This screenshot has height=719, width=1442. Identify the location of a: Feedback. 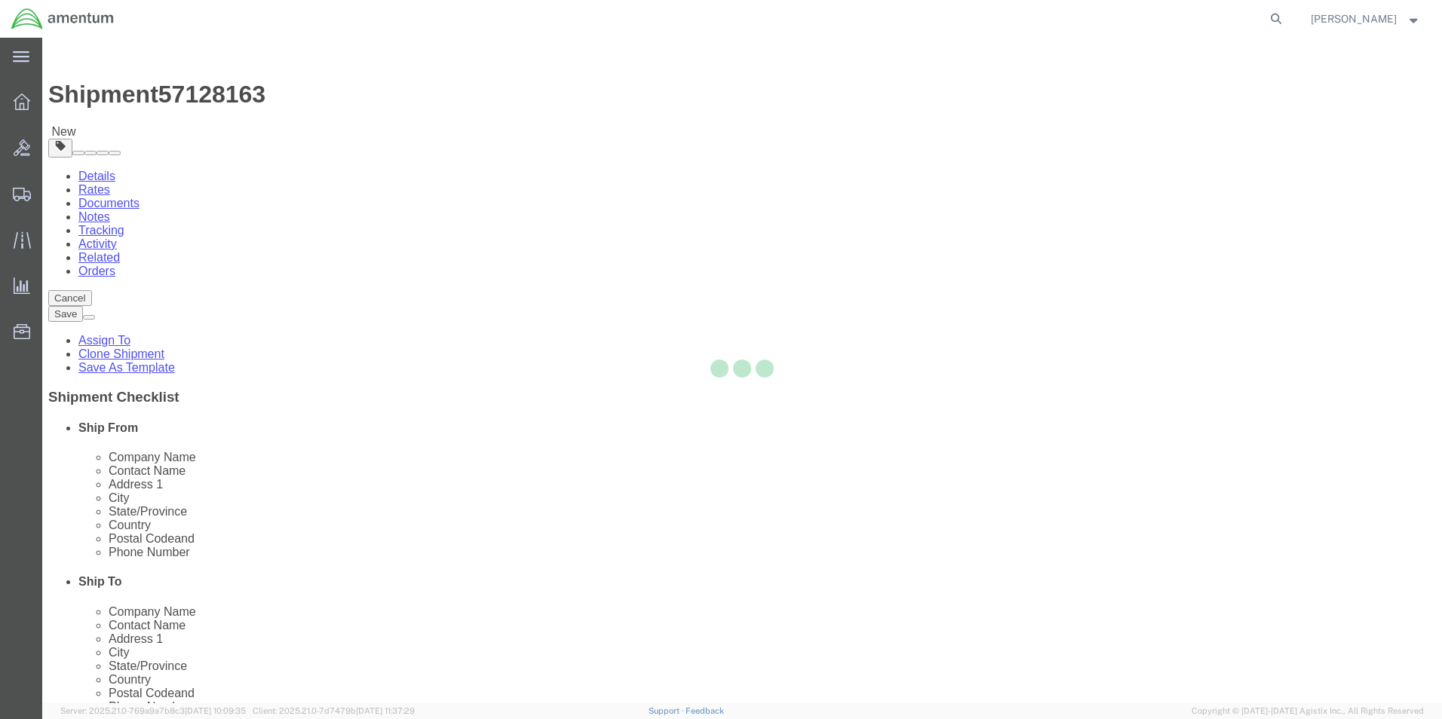
(704, 711).